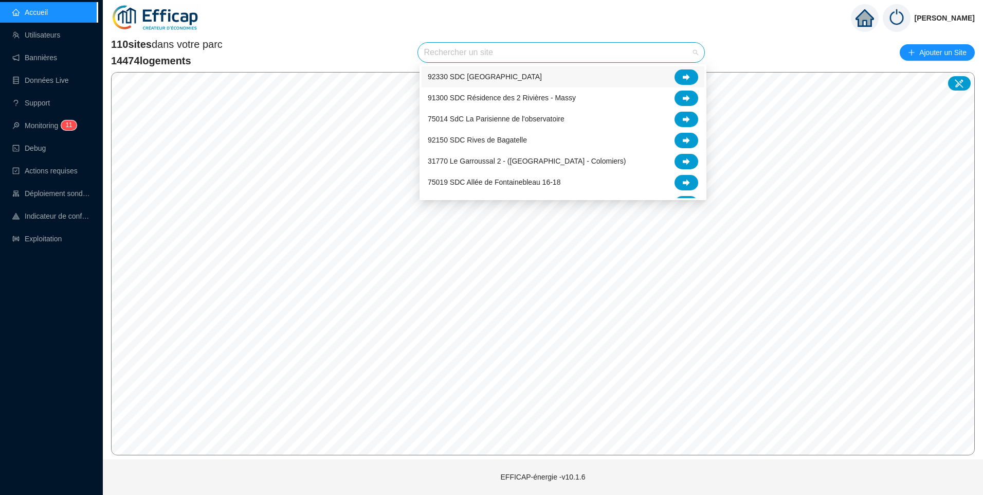  Describe the element at coordinates (543, 477) in the screenshot. I see `span: EFFICAP-énergie - v10.1.6` at that location.